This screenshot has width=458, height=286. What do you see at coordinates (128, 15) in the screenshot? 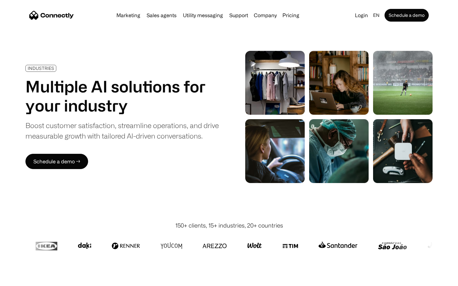
I see `a: Marketing` at bounding box center [128, 15].